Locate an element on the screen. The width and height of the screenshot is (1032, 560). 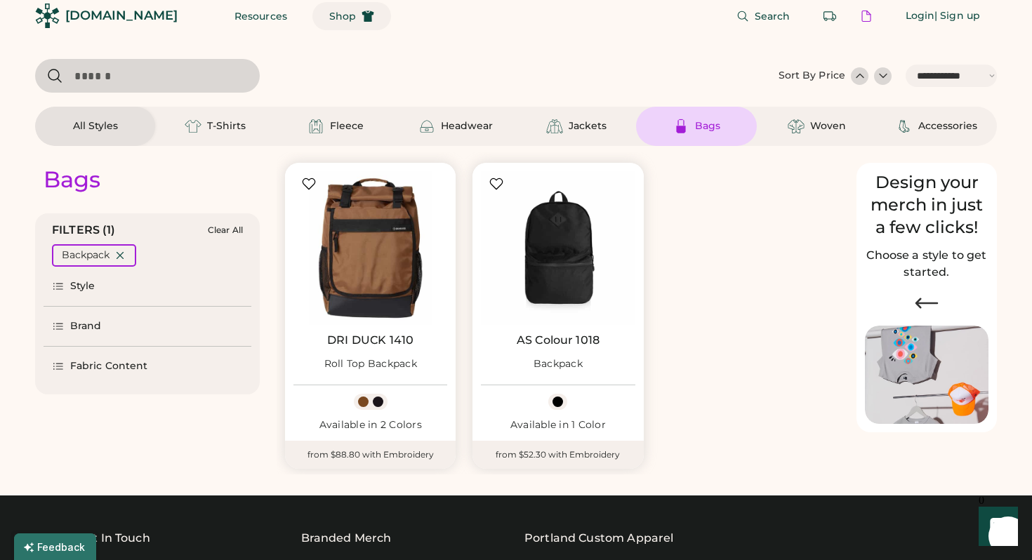
div: Available in 2 Colors is located at coordinates (370, 425).